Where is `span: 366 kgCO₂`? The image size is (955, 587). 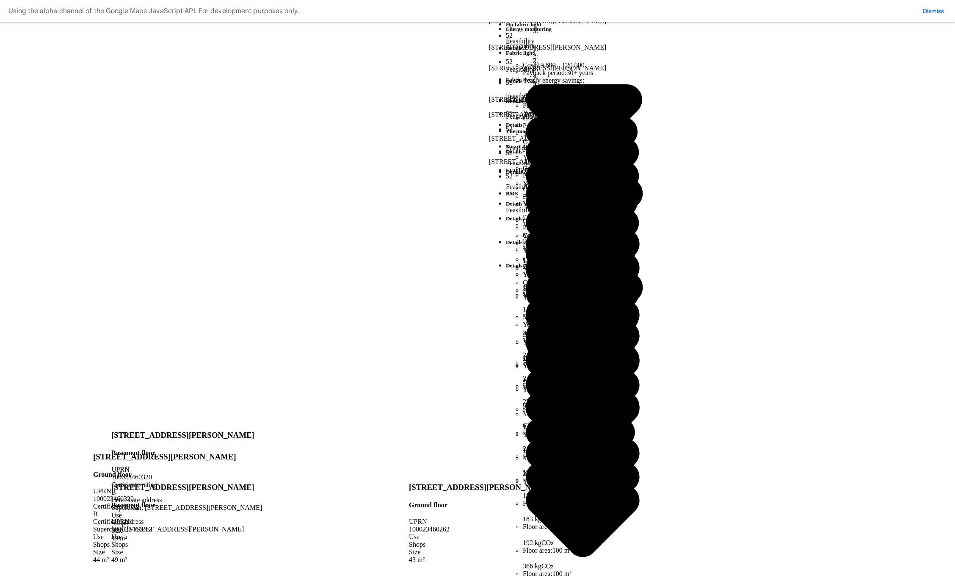 span: 366 kgCO₂ is located at coordinates (583, 562).